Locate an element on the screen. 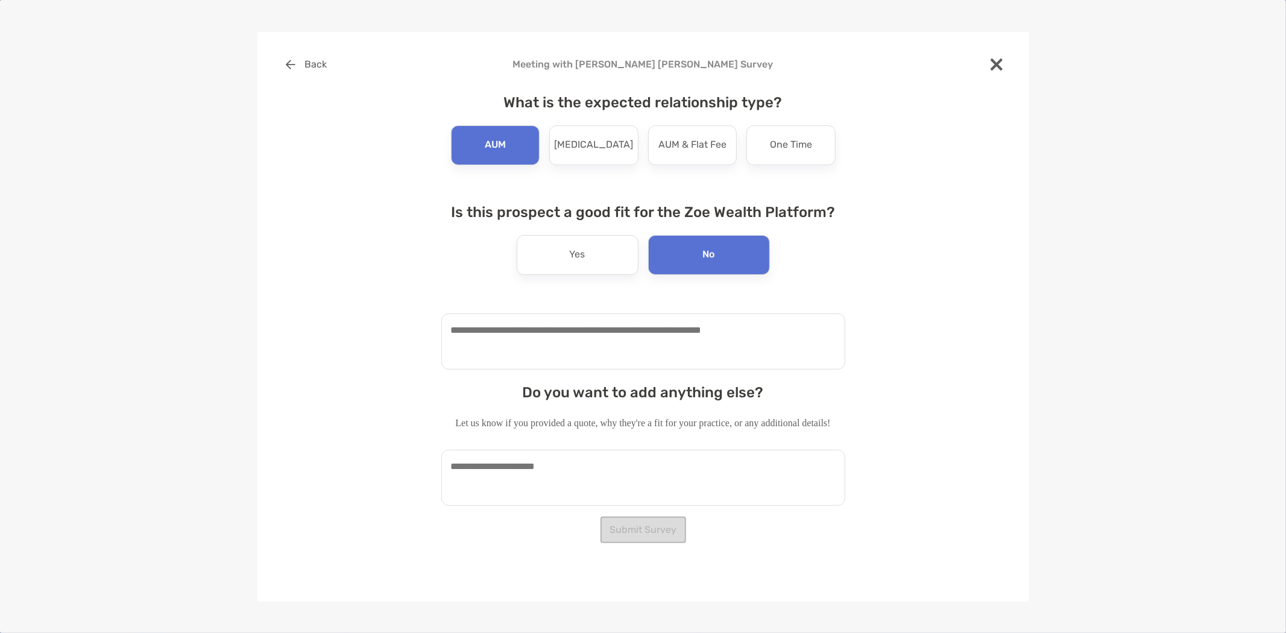 The width and height of the screenshot is (1286, 633). img: button icon is located at coordinates (291, 65).